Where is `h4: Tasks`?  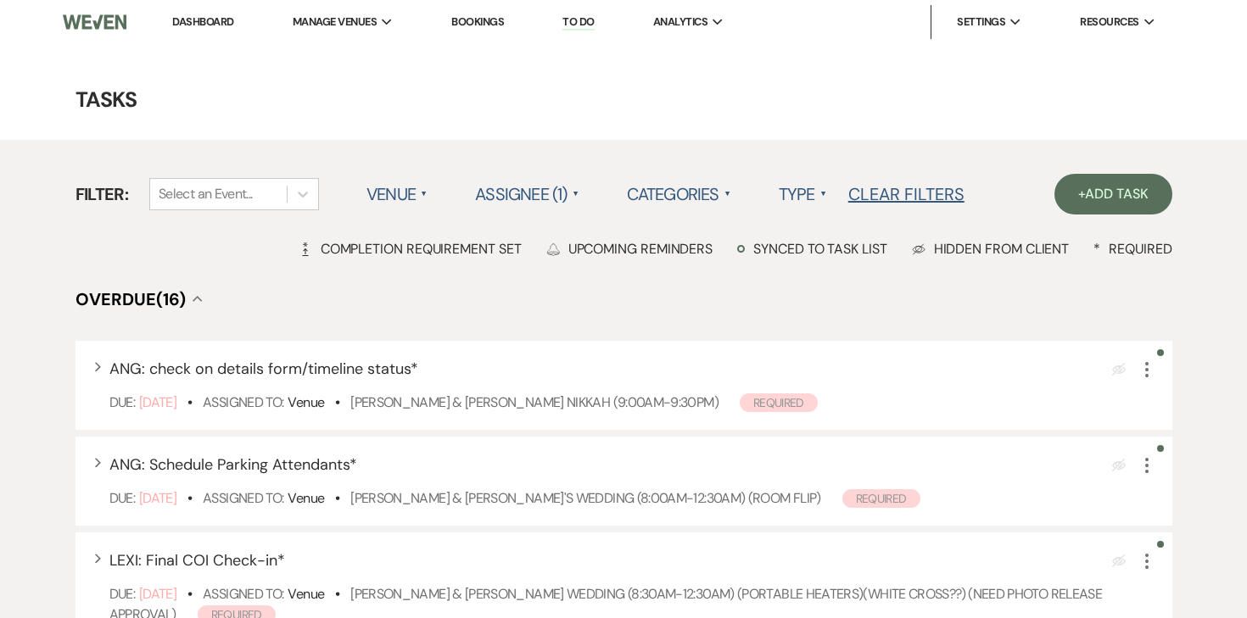 h4: Tasks is located at coordinates (623, 99).